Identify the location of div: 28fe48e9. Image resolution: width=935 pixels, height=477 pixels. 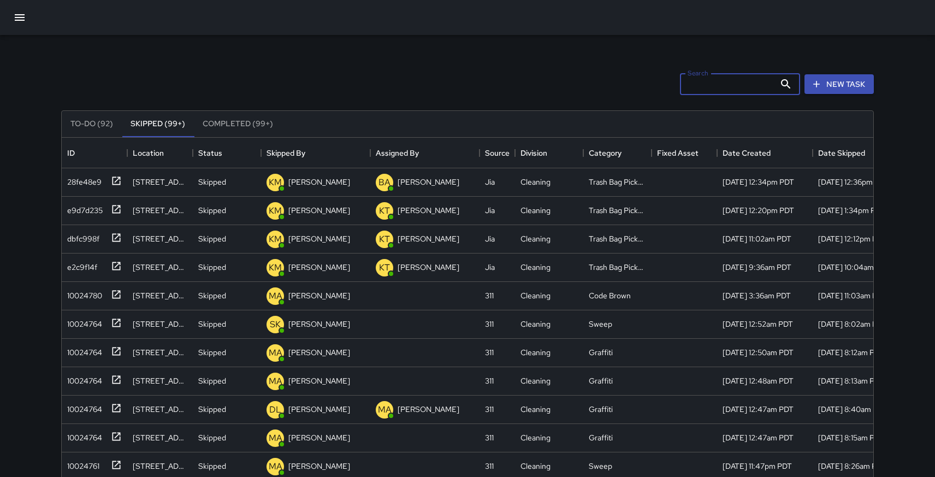
(82, 180).